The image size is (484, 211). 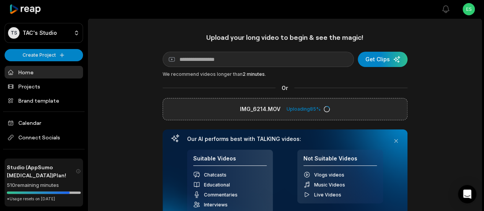 What do you see at coordinates (285, 139) in the screenshot?
I see `h3: Our AI performs best with TALKING videos:` at bounding box center [285, 139].